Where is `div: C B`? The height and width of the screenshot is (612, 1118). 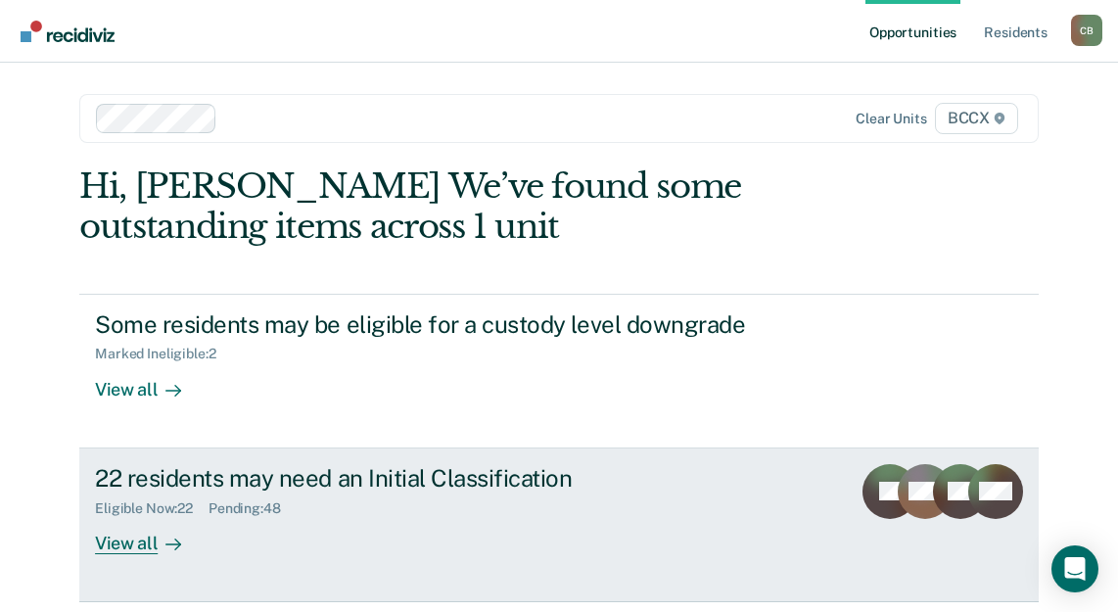
div: C B is located at coordinates (1087, 30).